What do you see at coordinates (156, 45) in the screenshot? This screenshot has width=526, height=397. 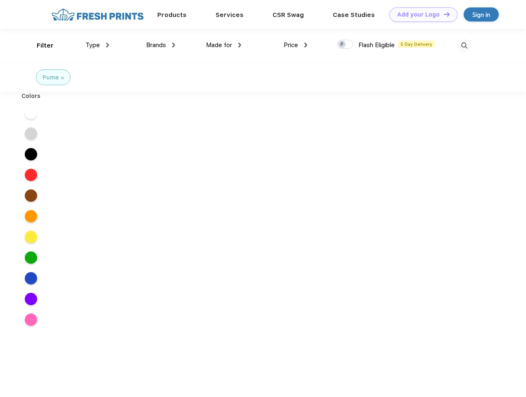 I see `span: Brands` at bounding box center [156, 45].